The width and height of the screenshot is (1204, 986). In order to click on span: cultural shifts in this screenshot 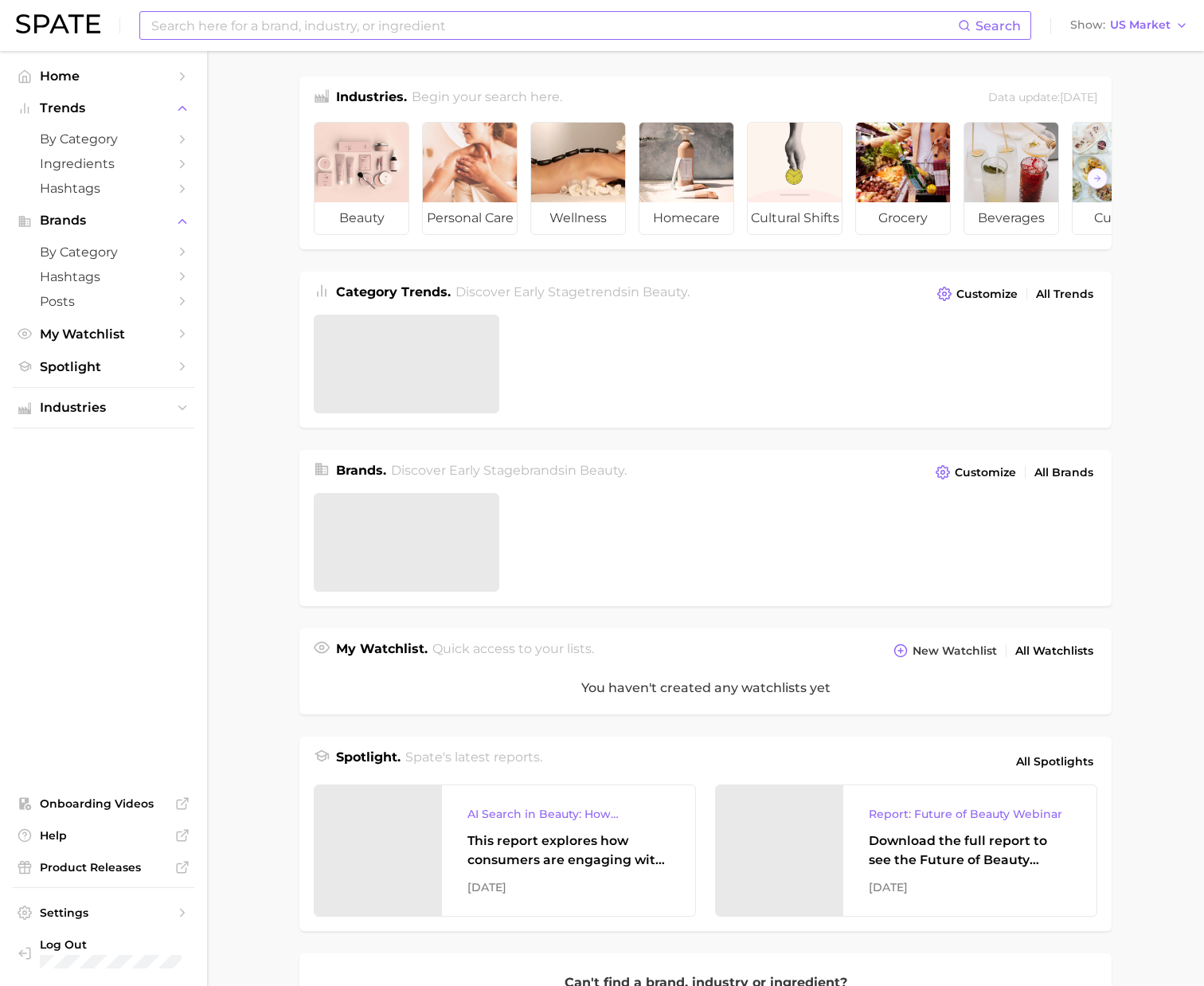, I will do `click(795, 218)`.